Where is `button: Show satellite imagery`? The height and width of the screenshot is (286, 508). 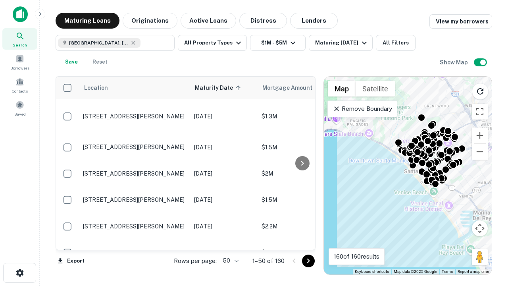 button: Show satellite imagery is located at coordinates (375, 89).